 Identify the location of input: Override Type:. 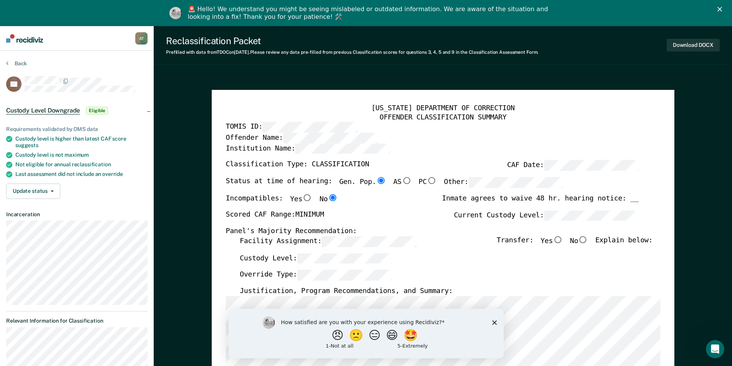
(344, 276).